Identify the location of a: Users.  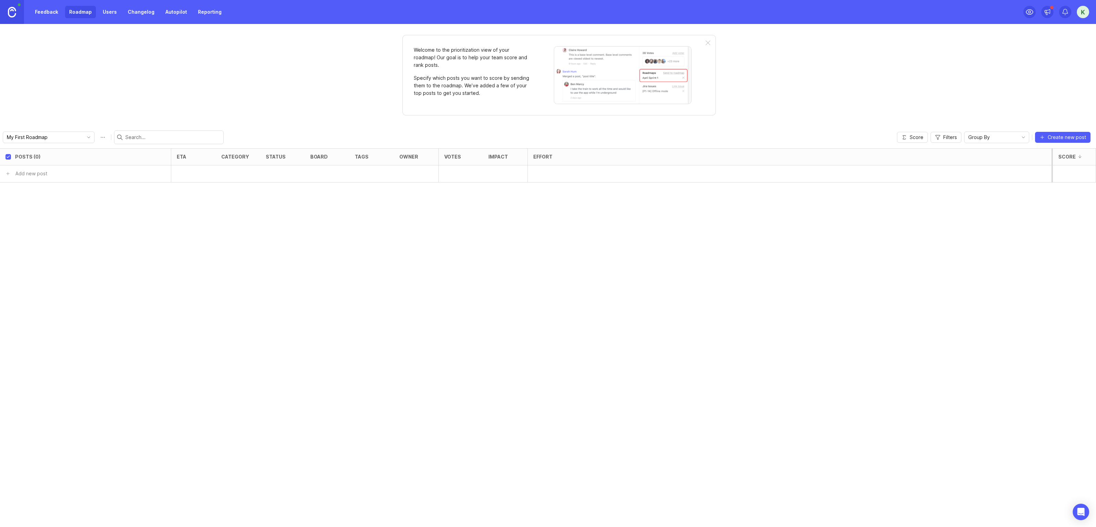
(110, 12).